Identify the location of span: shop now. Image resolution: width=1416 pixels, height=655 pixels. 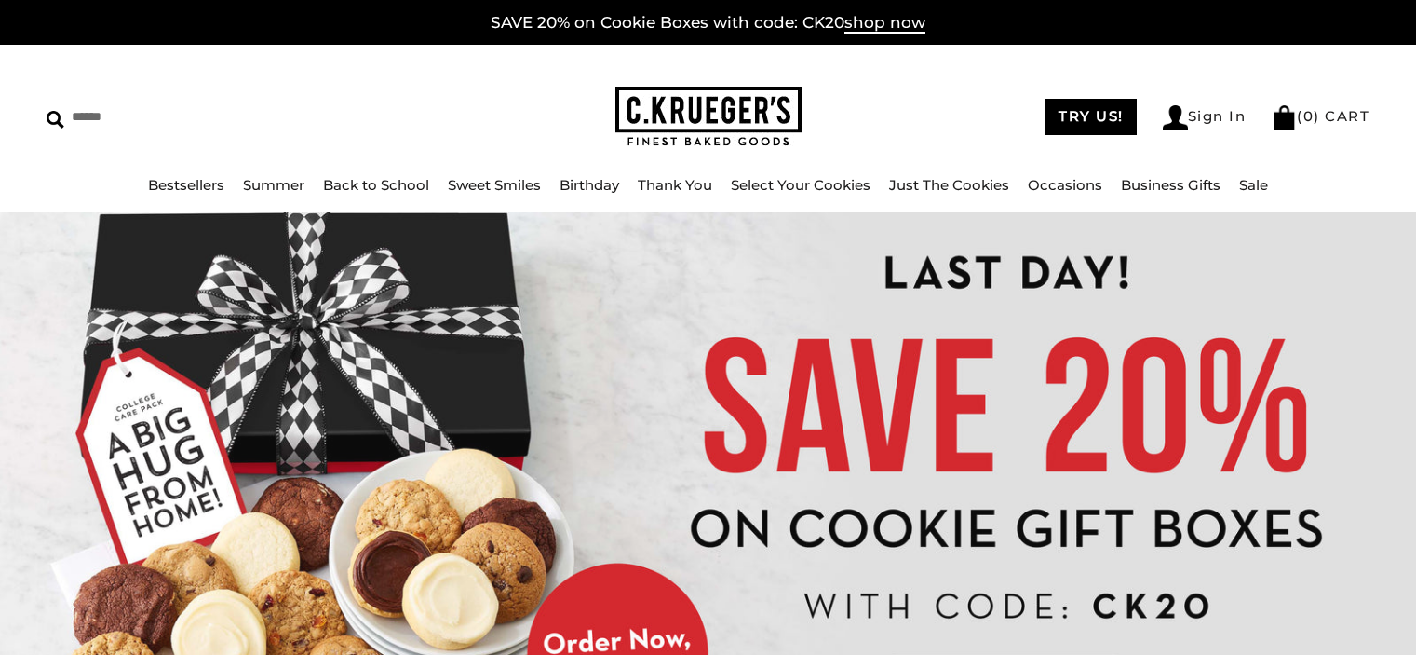
(885, 23).